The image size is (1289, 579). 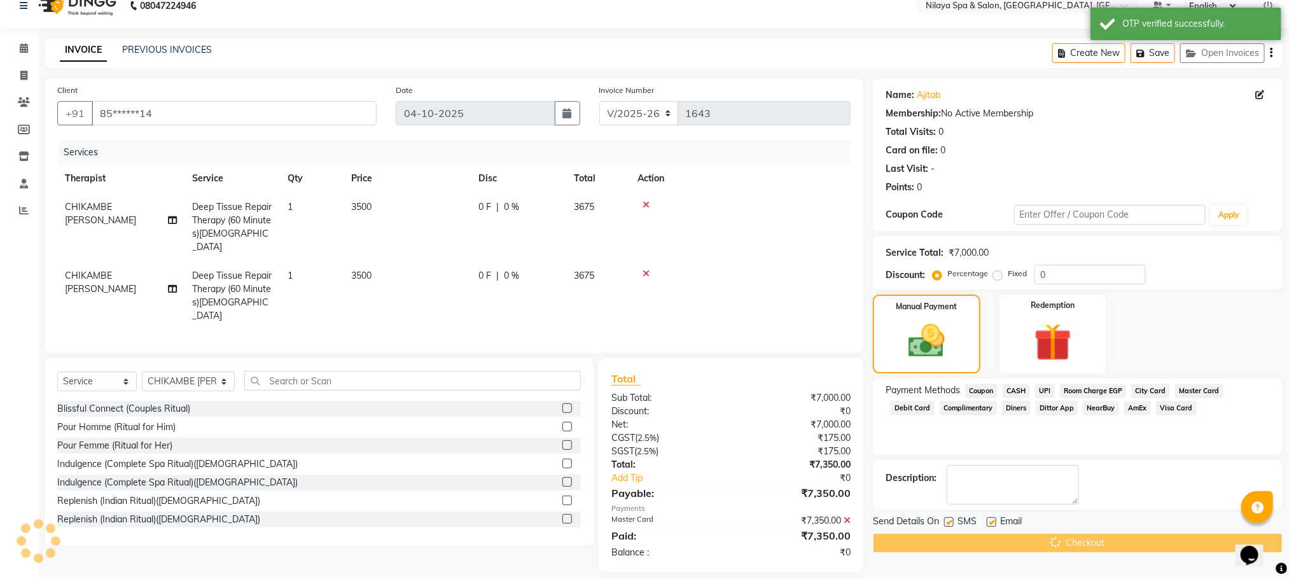 I want to click on div: Pour Homme (Ritual for Him), so click(x=116, y=427).